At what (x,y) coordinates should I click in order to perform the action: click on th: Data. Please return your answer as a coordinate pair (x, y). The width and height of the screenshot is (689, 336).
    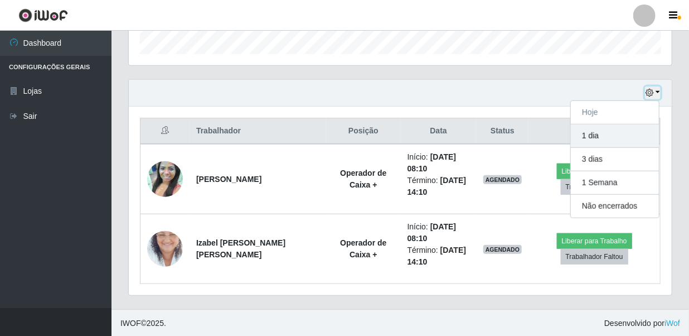
    Looking at the image, I should click on (439, 131).